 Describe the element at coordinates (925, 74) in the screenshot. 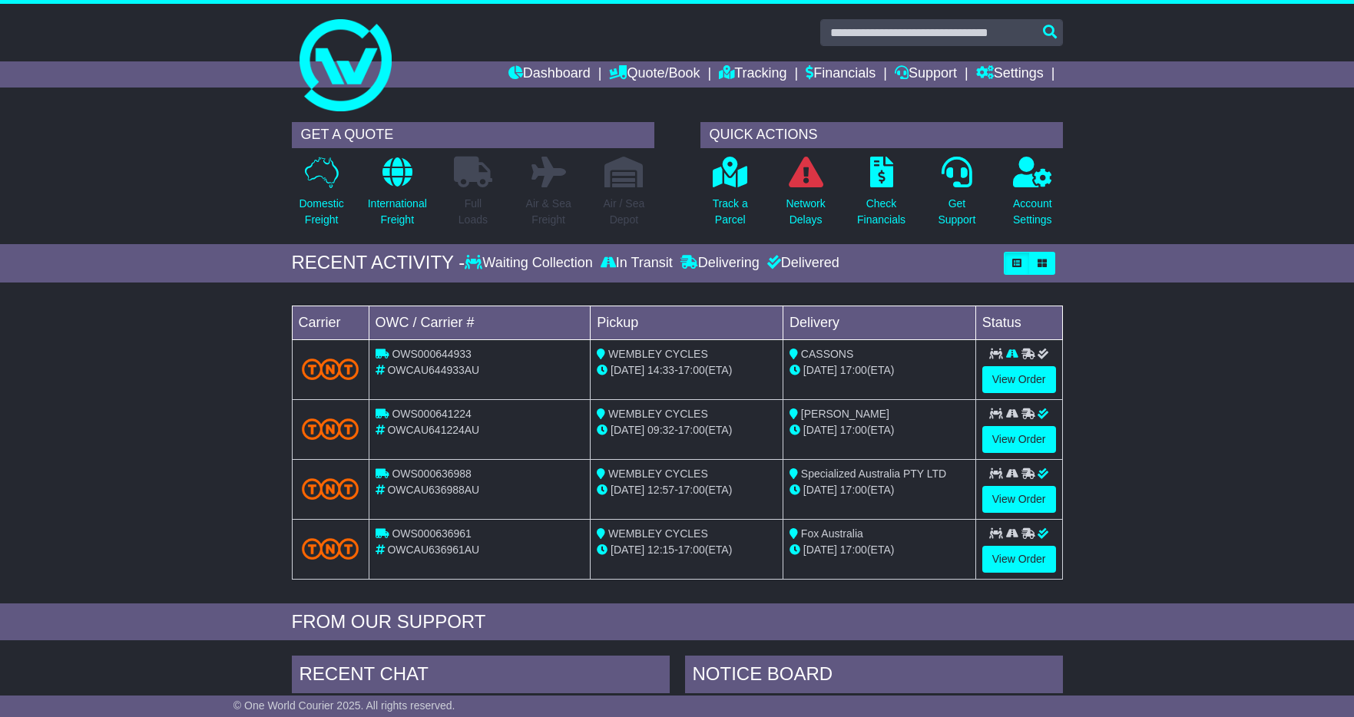

I see `a: Support` at that location.